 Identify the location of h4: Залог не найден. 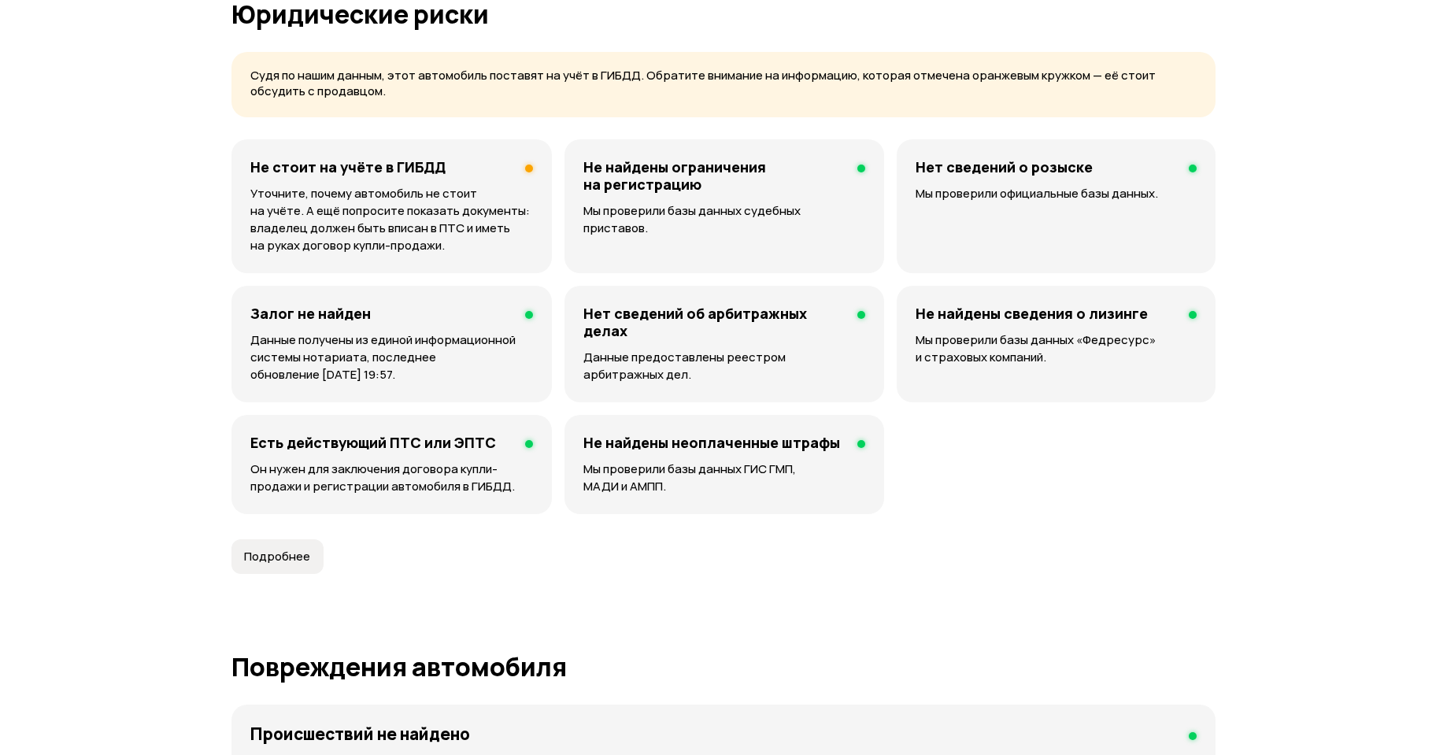
(310, 313).